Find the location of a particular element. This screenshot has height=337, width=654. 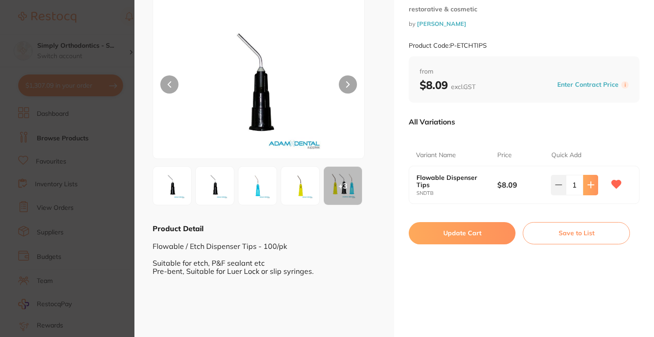

p: All Variations is located at coordinates (432, 122).